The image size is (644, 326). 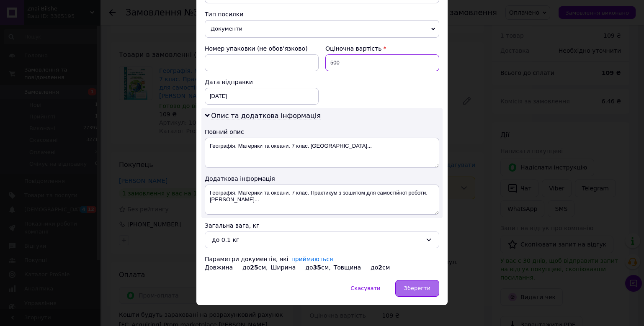 What do you see at coordinates (317, 240) in the screenshot?
I see `div: до 0.1 кг` at bounding box center [317, 240].